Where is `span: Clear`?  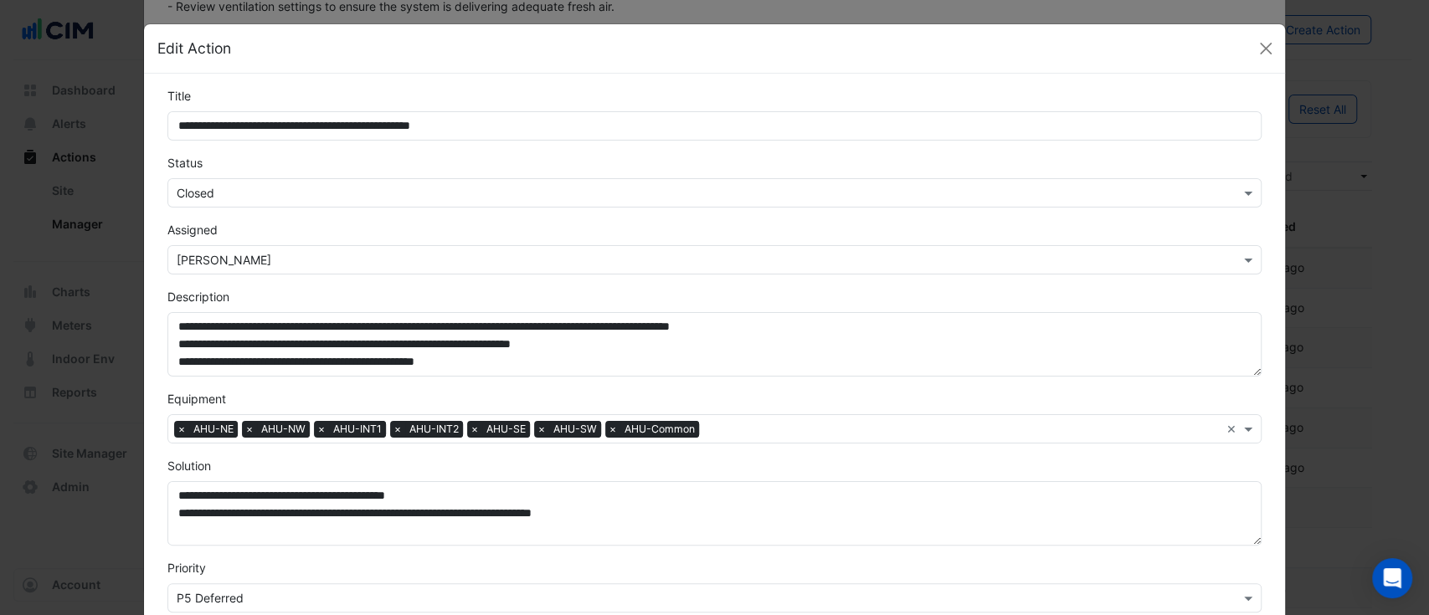
span: Clear is located at coordinates (1232, 429).